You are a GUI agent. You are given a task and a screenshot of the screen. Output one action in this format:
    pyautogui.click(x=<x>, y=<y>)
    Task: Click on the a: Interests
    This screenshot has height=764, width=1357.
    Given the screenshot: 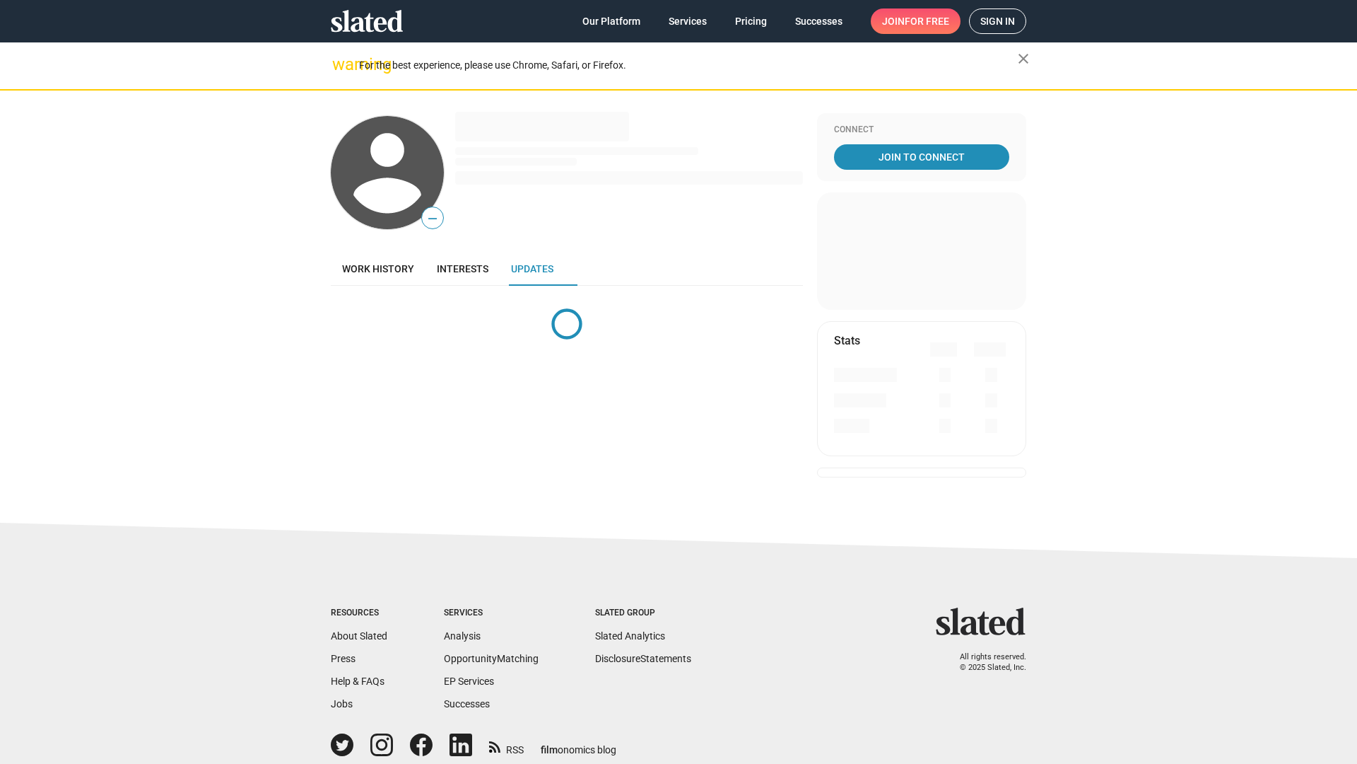 What is the action you would take?
    pyautogui.click(x=462, y=269)
    